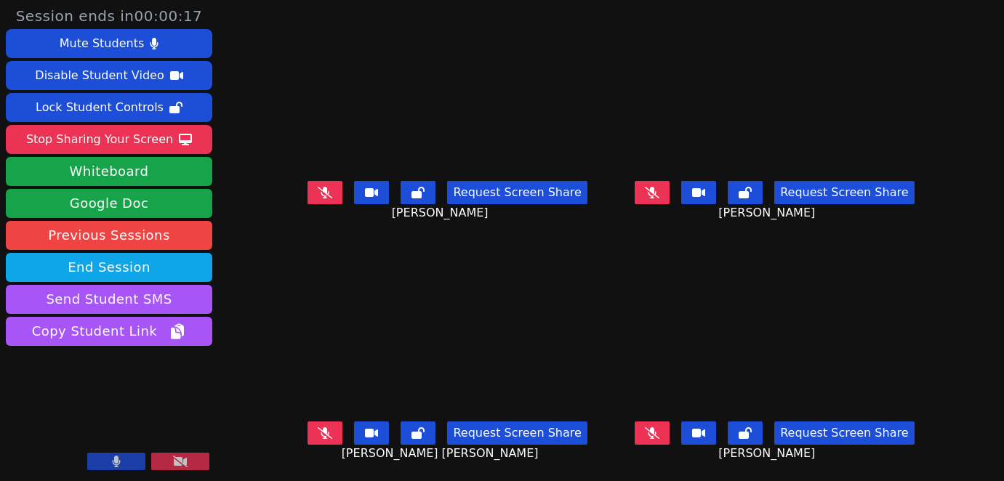 The height and width of the screenshot is (481, 1004). I want to click on div: Disable Student Video, so click(99, 76).